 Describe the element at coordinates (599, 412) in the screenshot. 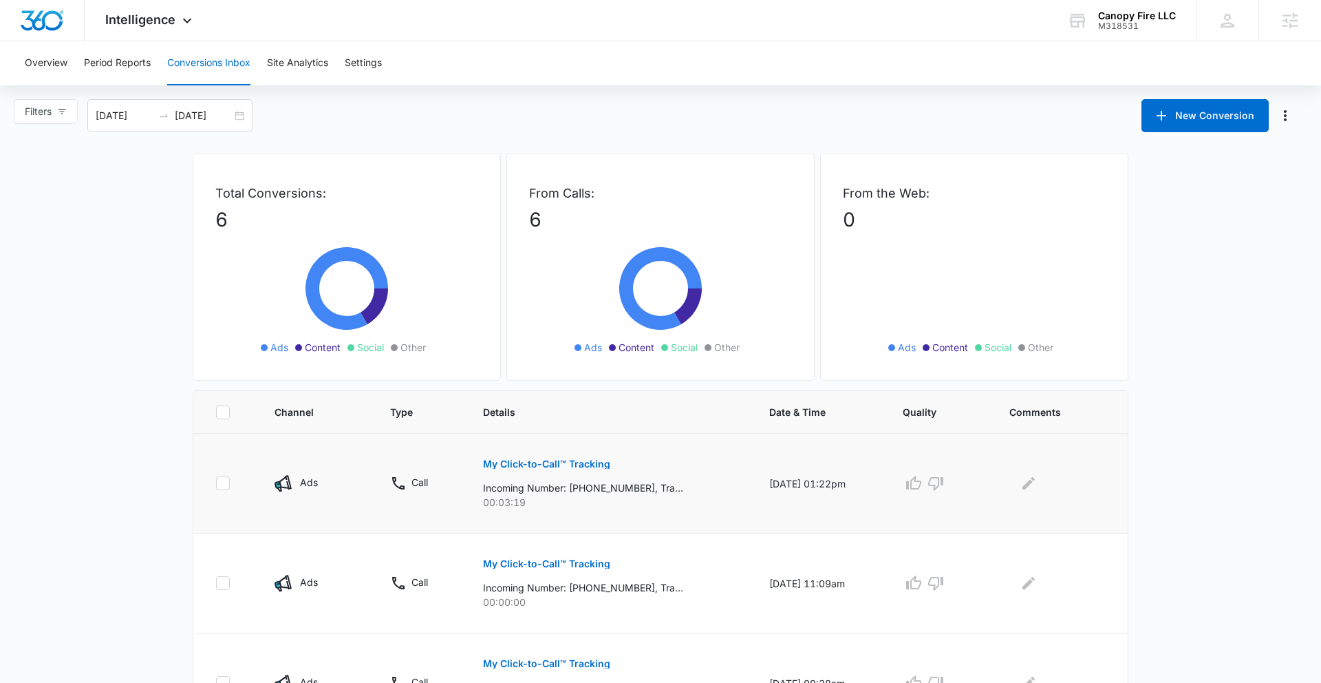

I see `span: Details` at that location.